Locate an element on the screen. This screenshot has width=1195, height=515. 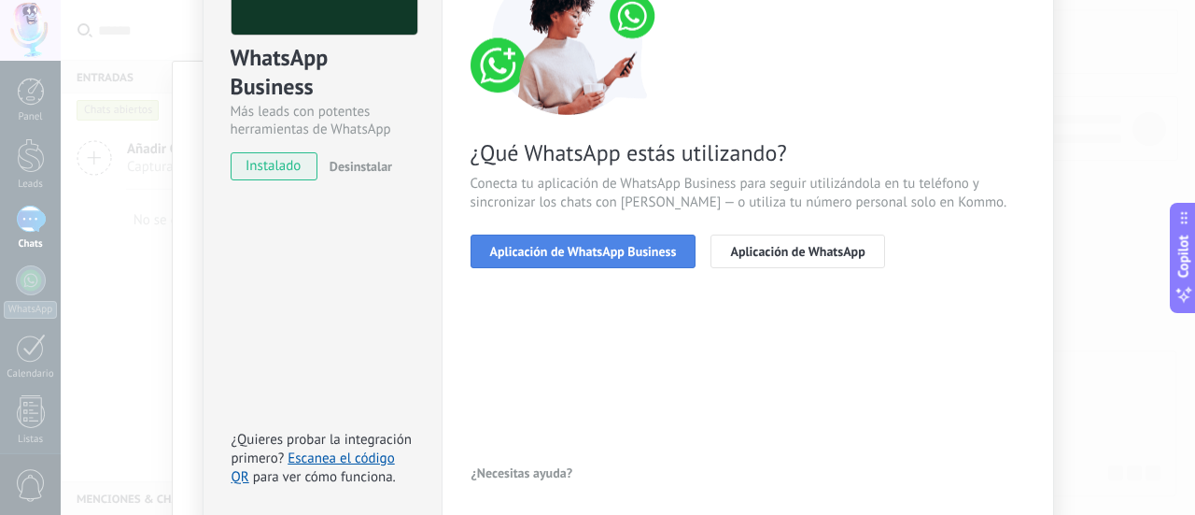
a: Escanea el código QR is located at coordinates (313, 467).